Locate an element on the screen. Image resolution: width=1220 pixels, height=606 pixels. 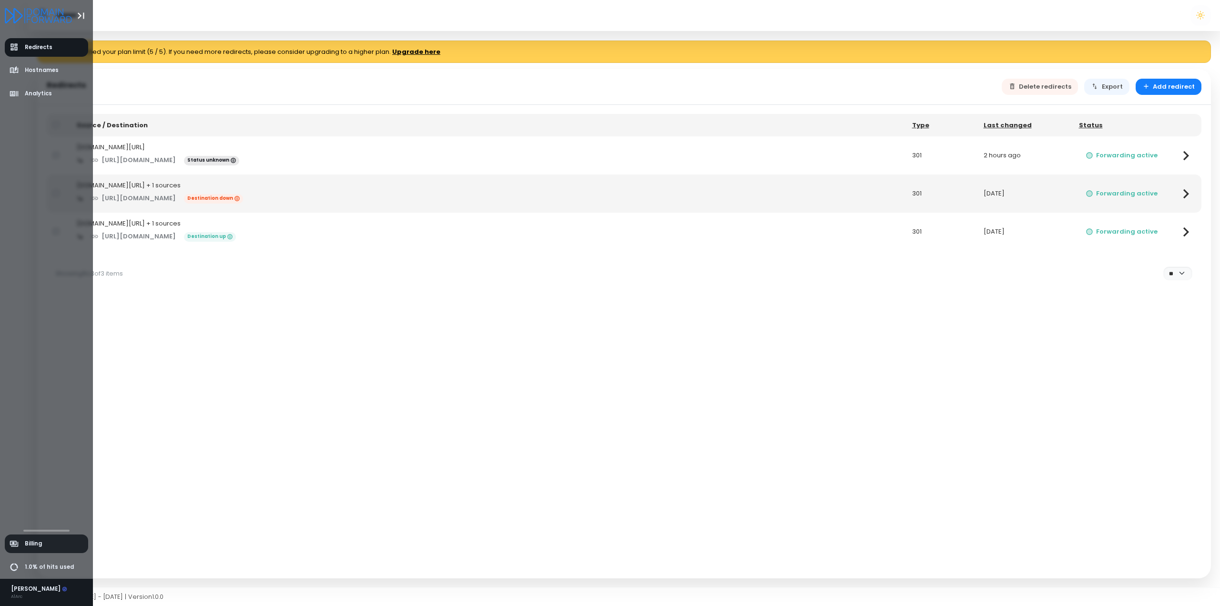
a: Redirects is located at coordinates (47, 47).